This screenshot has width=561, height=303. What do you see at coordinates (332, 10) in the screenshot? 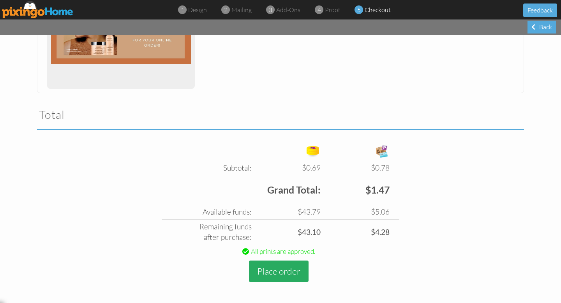
I see `span: proof` at bounding box center [332, 10].